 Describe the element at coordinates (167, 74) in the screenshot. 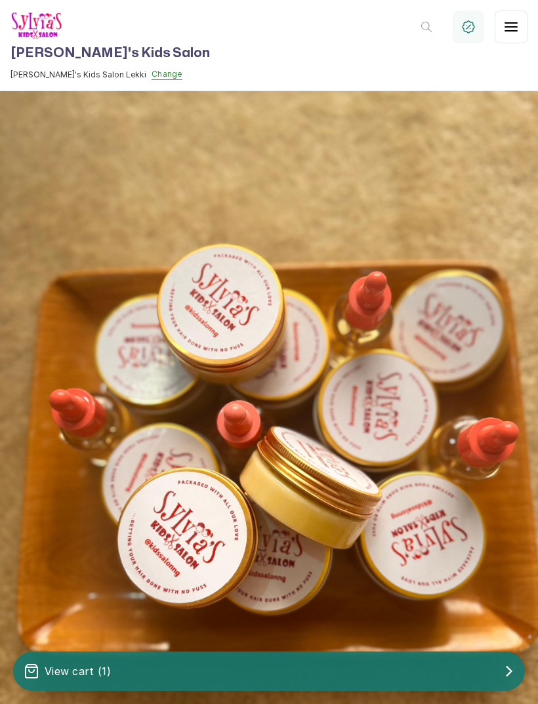

I see `button: Change` at that location.